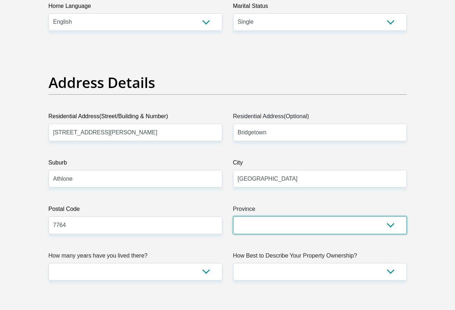  What do you see at coordinates (320, 132) in the screenshot?
I see `input: Address line 2 (Optional)` at bounding box center [320, 132].